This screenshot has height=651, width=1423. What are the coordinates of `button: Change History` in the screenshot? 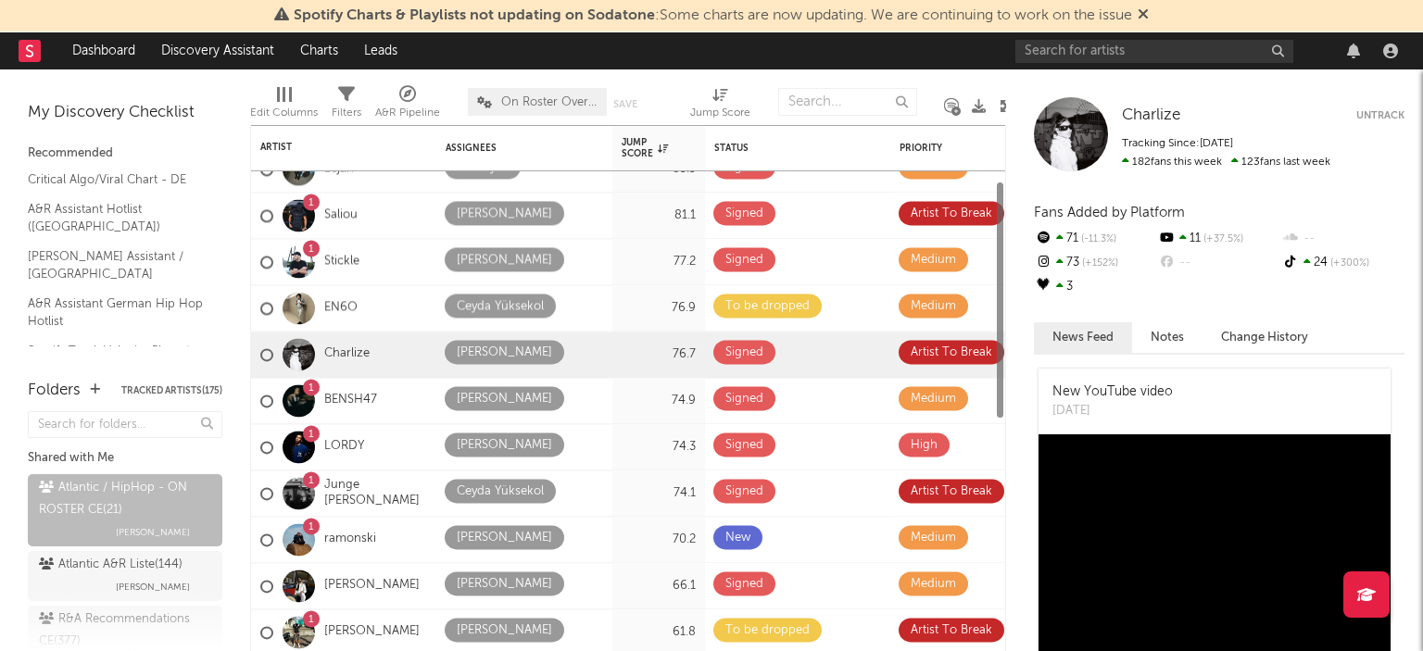 It's located at (1264, 337).